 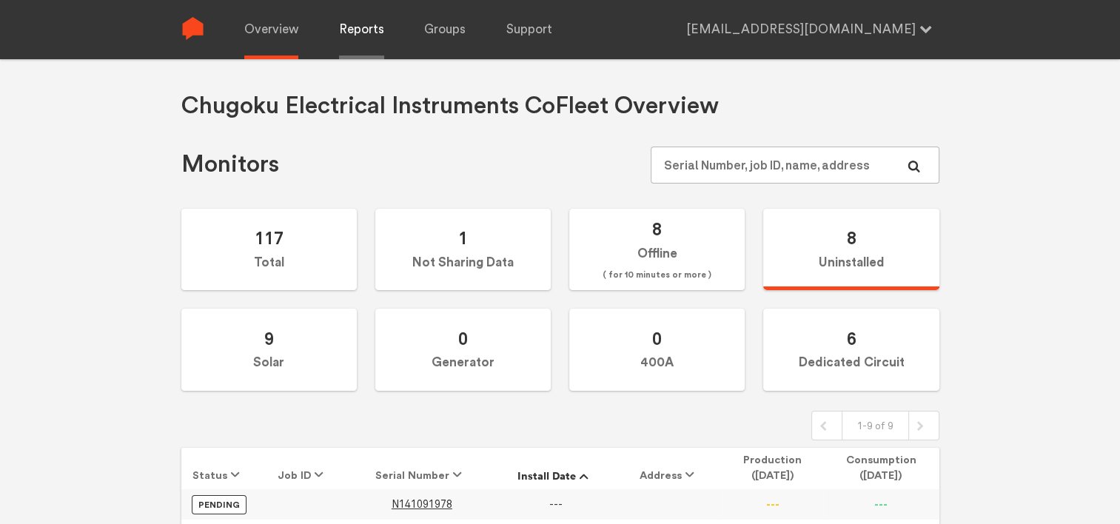 What do you see at coordinates (851, 250) in the screenshot?
I see `label: Uninstalled` at bounding box center [851, 250].